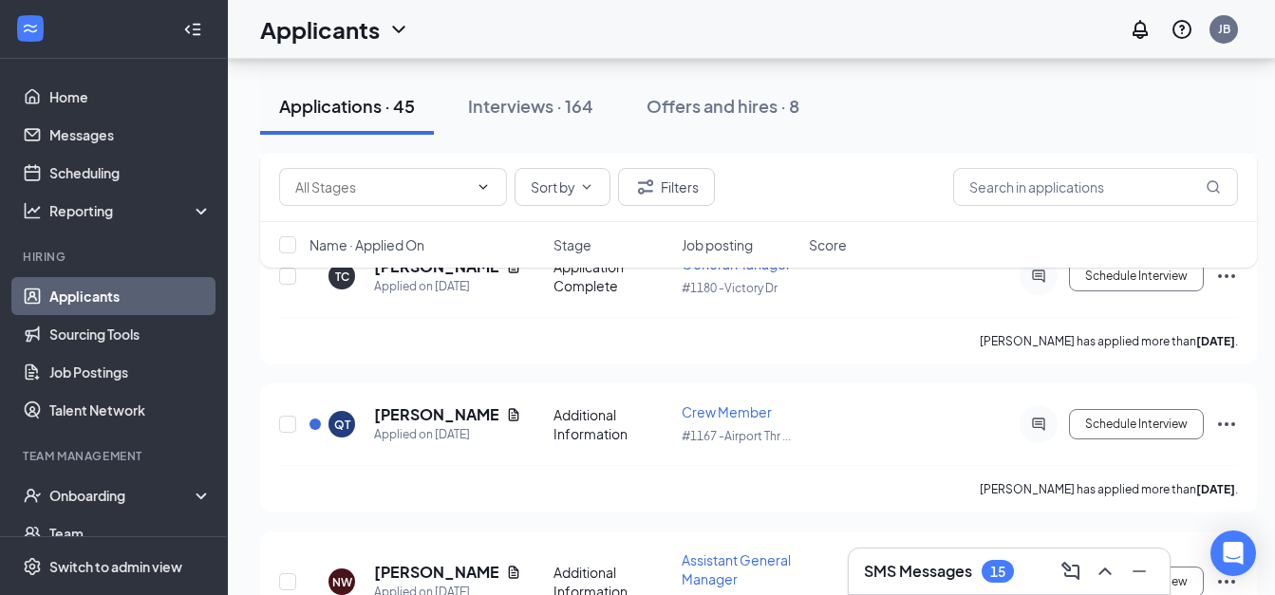  I want to click on a: Scheduling, so click(130, 173).